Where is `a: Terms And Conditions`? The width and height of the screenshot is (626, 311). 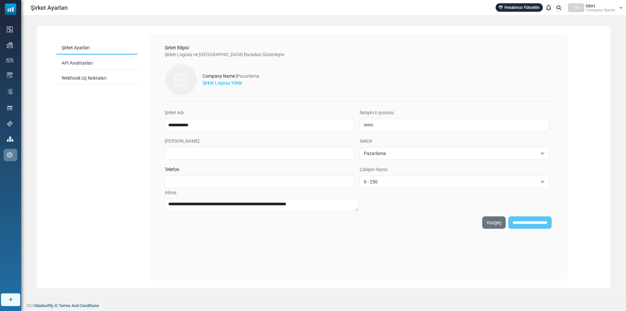 a: Terms And Conditions is located at coordinates (79, 305).